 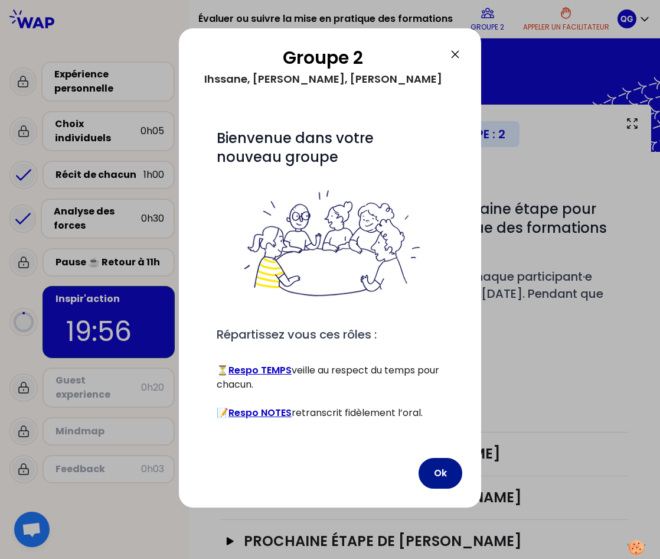 What do you see at coordinates (330, 244) in the screenshot?
I see `img: filesOfInstructions%2FTIju0MhKKRPiGV7K-table.png` at bounding box center [330, 244].